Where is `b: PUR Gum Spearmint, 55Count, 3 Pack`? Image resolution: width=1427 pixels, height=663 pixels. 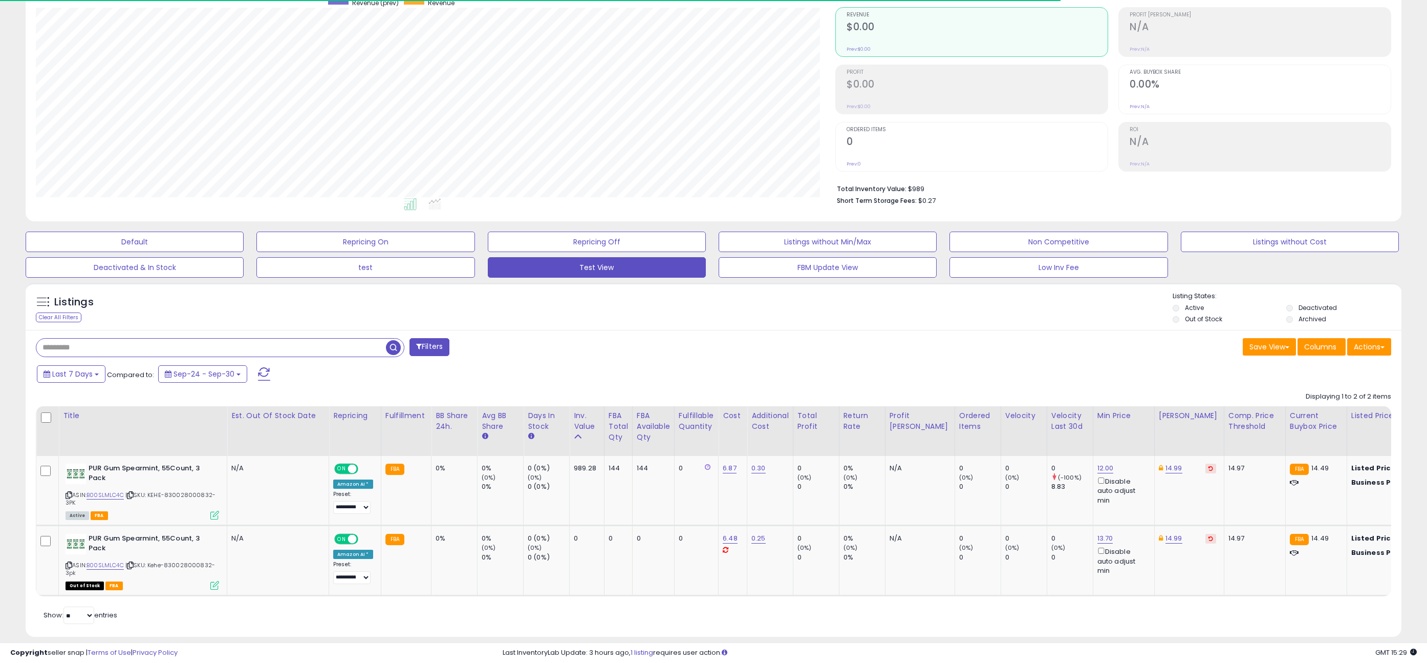
b: PUR Gum Spearmint, 55Count, 3 Pack is located at coordinates (151, 544).